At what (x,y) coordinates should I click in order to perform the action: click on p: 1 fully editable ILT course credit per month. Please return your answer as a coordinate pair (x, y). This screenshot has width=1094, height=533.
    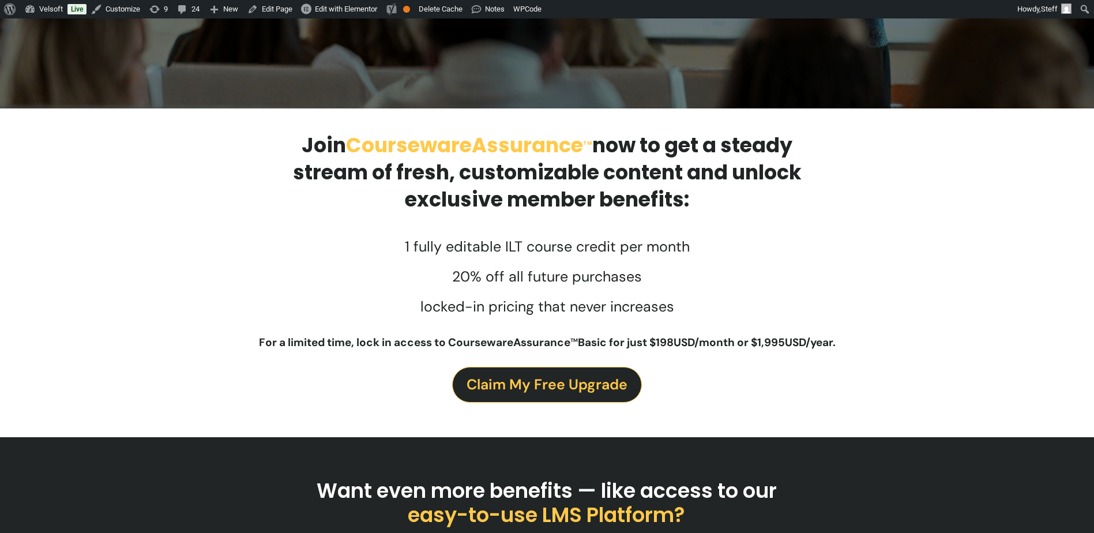
    Looking at the image, I should click on (547, 246).